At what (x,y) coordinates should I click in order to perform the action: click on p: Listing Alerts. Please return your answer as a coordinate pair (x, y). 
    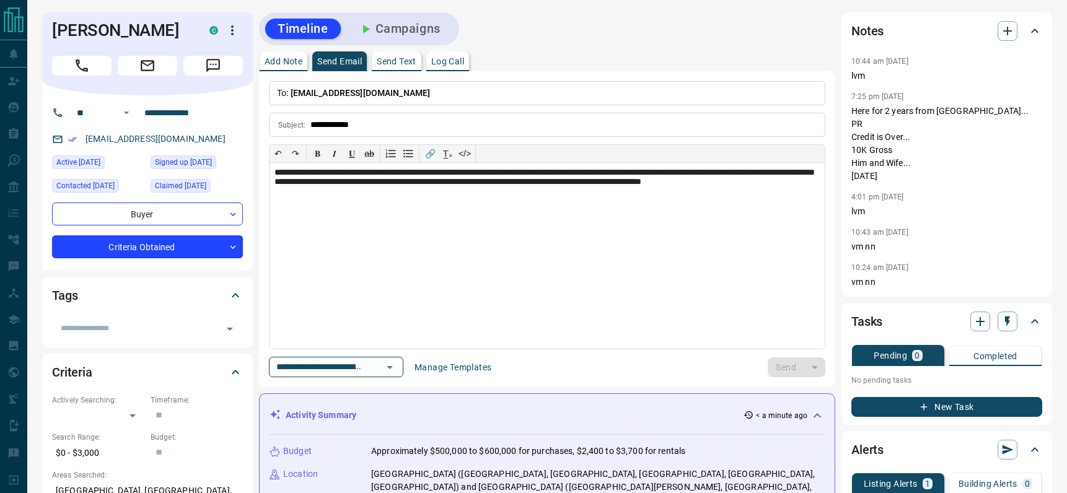
    Looking at the image, I should click on (891, 484).